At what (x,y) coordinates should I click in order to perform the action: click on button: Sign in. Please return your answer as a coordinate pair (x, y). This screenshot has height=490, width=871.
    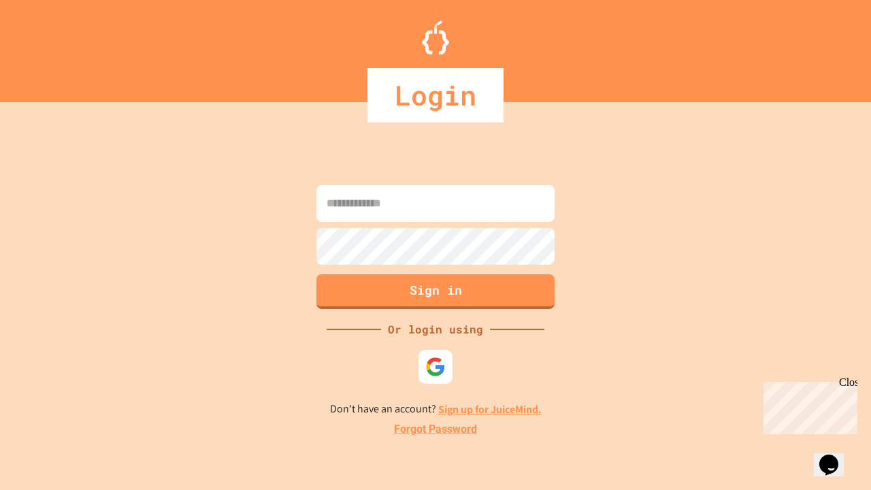
    Looking at the image, I should click on (436, 291).